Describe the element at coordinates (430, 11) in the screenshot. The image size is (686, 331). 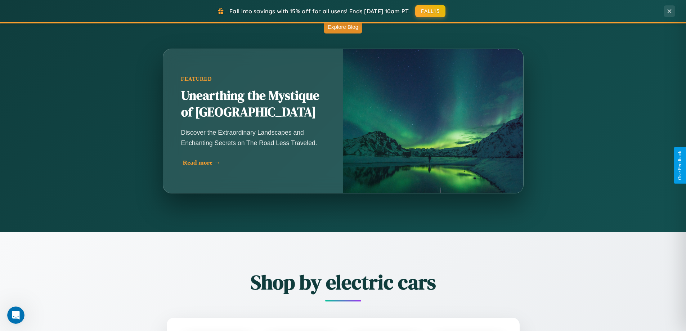
I see `button: FALL15` at that location.